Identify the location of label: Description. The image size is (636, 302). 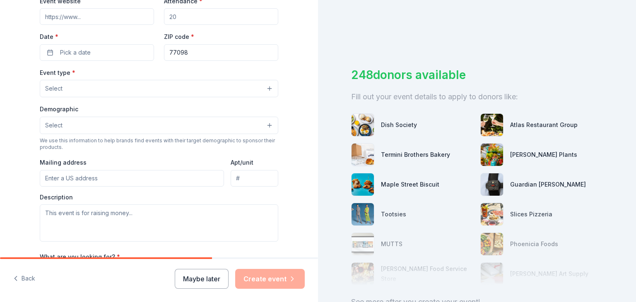
(56, 197).